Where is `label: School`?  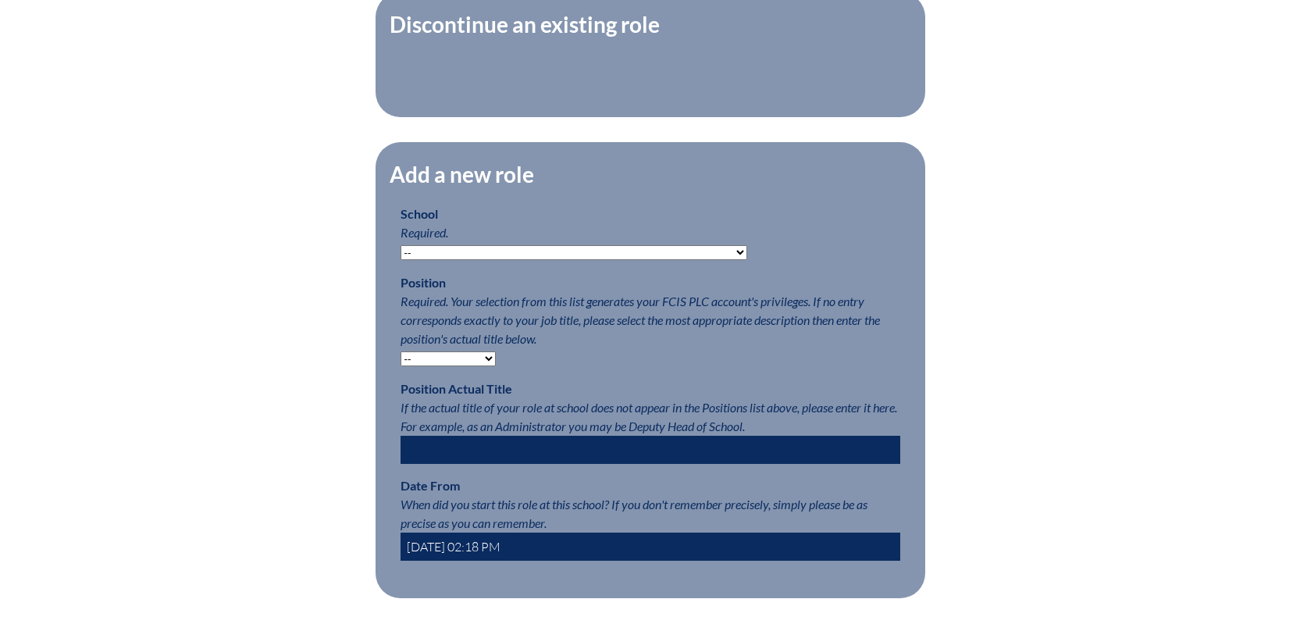
label: School is located at coordinates (419, 213).